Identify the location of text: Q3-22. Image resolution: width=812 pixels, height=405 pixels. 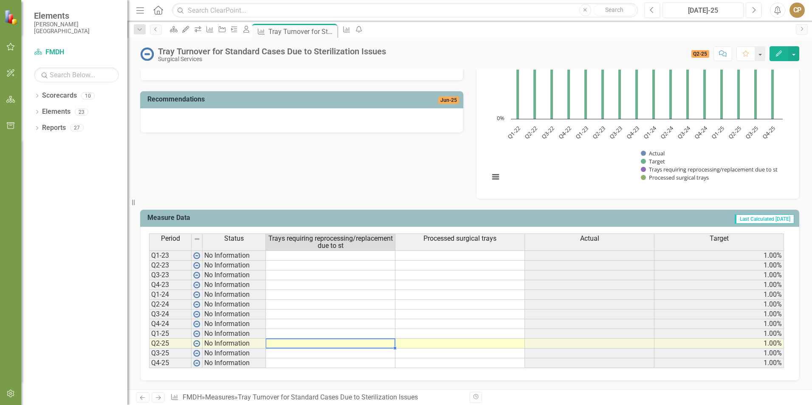
(548, 132).